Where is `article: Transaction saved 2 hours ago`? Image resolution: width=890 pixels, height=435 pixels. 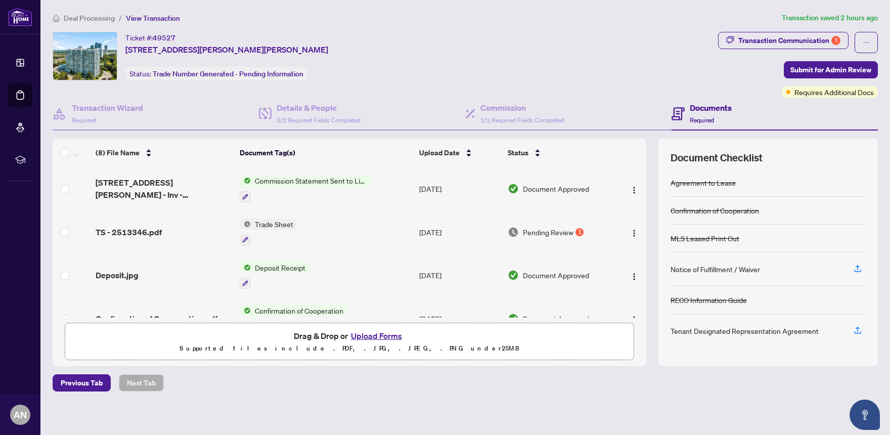
article: Transaction saved 2 hours ago is located at coordinates (830, 18).